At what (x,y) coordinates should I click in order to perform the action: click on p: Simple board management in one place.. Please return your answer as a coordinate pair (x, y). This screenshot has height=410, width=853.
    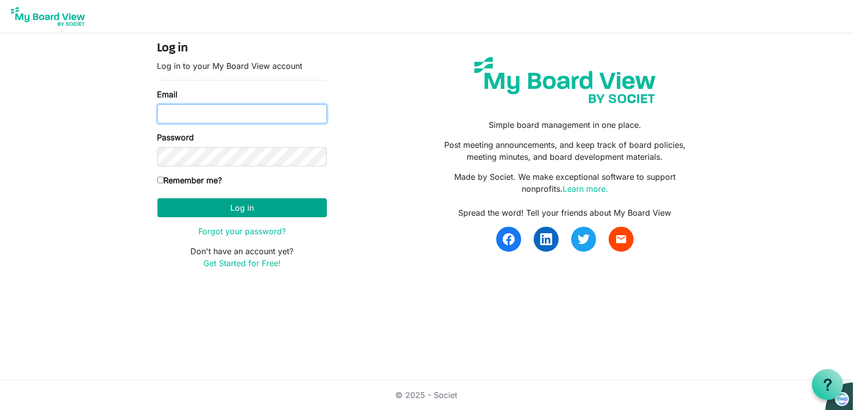
    Looking at the image, I should click on (565, 125).